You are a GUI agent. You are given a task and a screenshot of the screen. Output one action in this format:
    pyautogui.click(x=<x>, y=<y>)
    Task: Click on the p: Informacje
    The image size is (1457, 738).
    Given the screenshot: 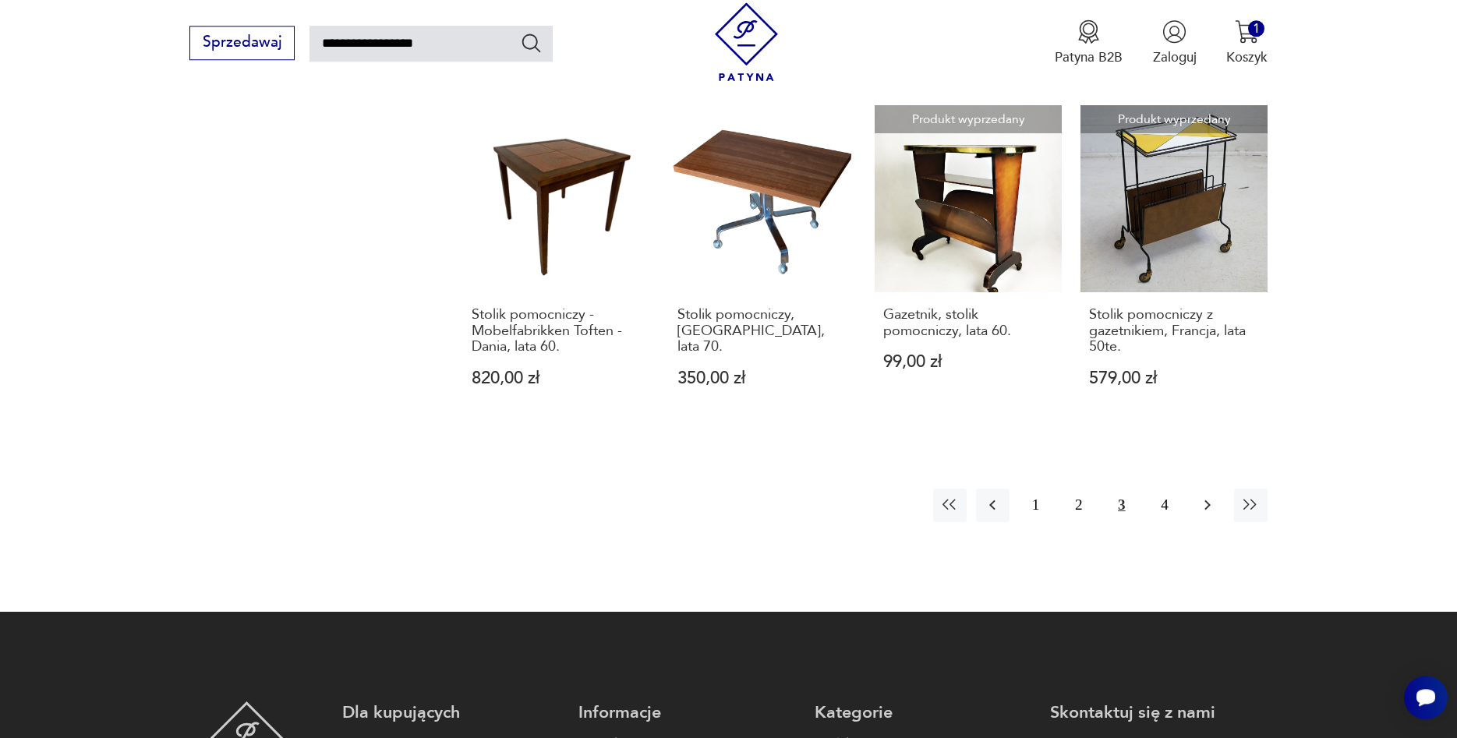 What is the action you would take?
    pyautogui.click(x=687, y=712)
    